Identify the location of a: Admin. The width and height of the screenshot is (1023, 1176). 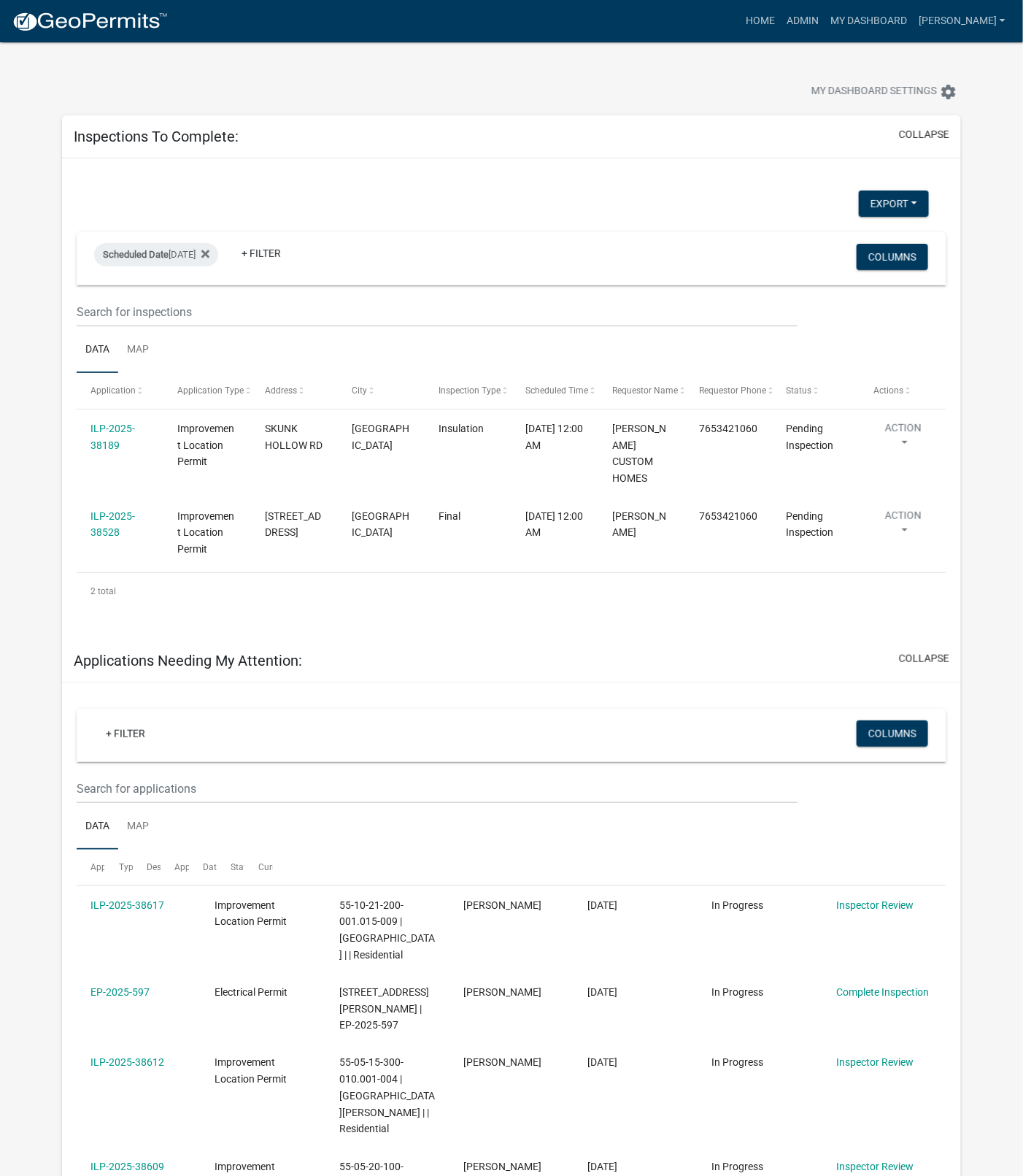
(803, 21).